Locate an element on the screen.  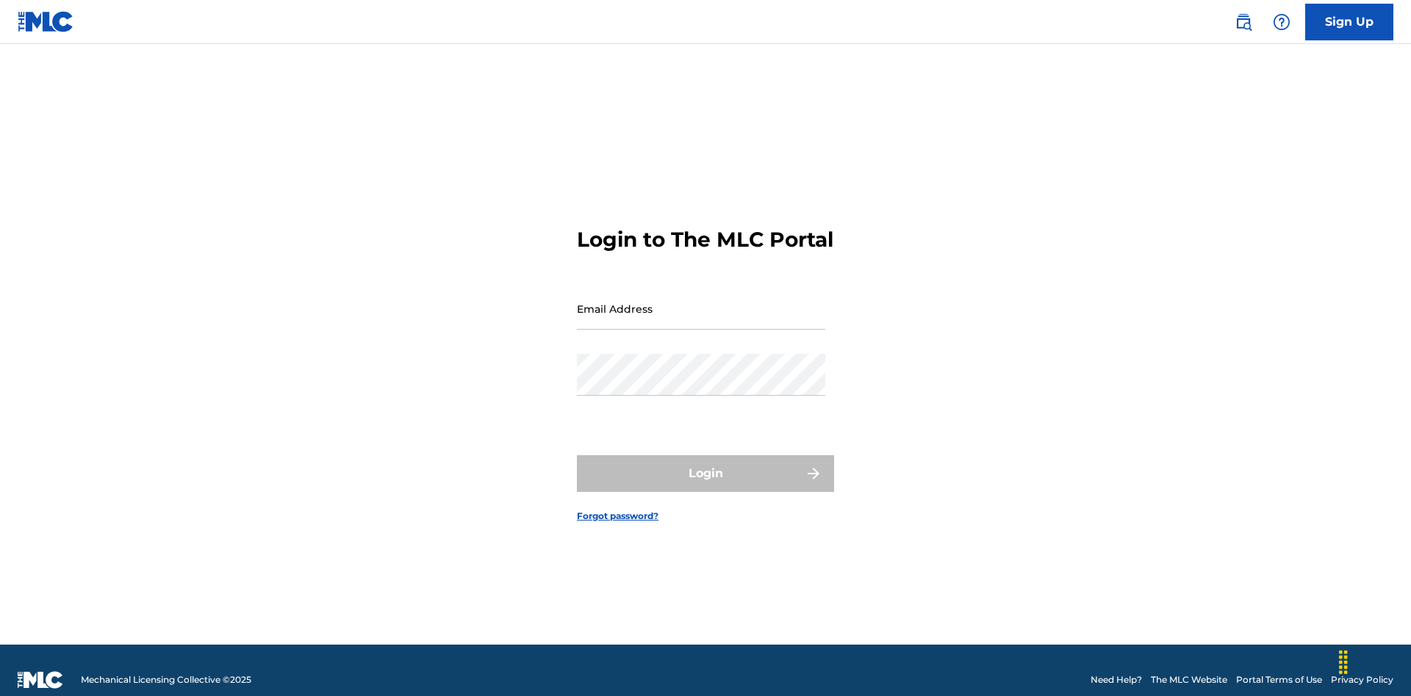
div: Drag is located at coordinates (1343, 663).